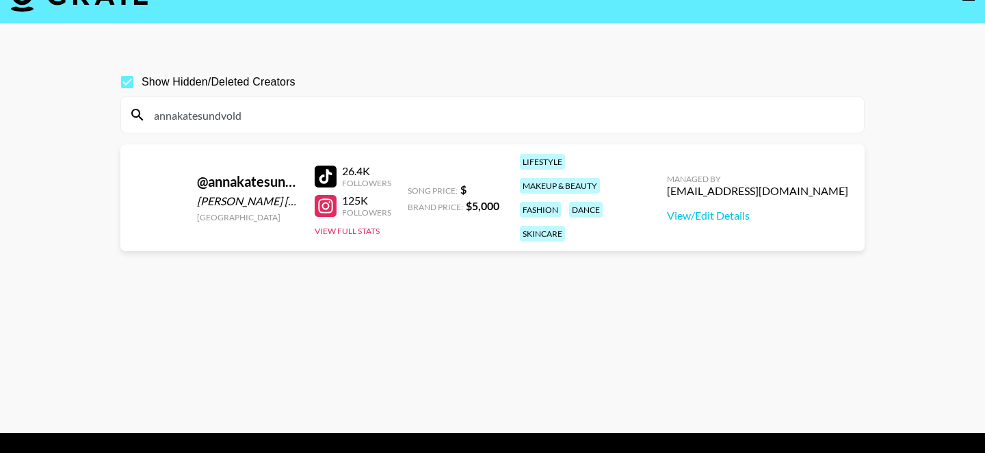  I want to click on span: Song Price:, so click(432, 190).